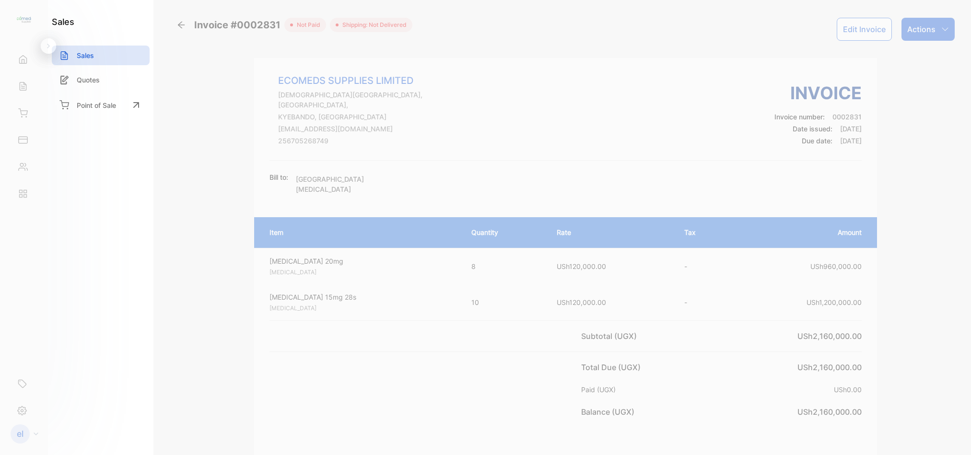  What do you see at coordinates (818, 93) in the screenshot?
I see `h3: Invoice` at bounding box center [818, 93].